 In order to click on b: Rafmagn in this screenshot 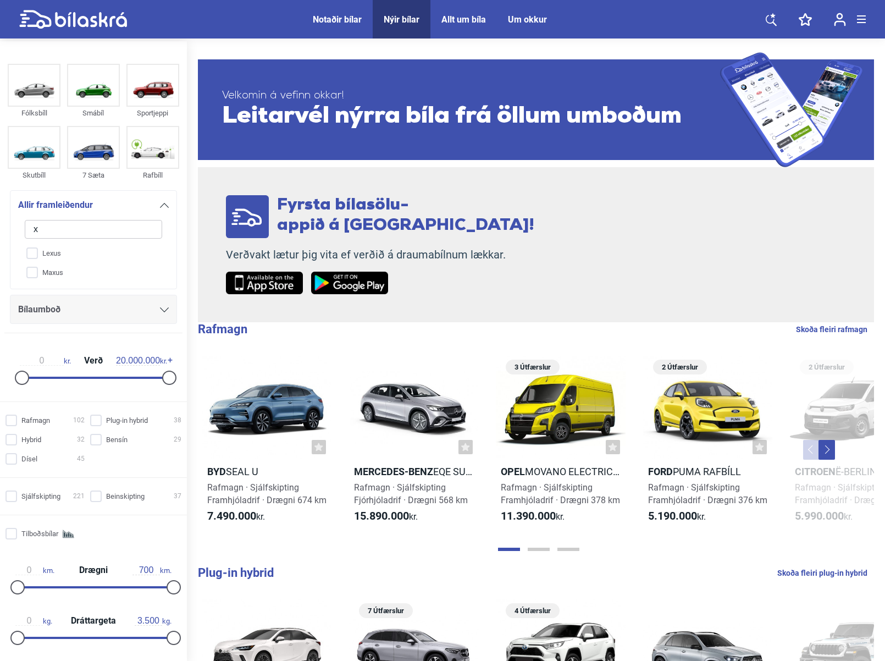, I will do `click(223, 329)`.